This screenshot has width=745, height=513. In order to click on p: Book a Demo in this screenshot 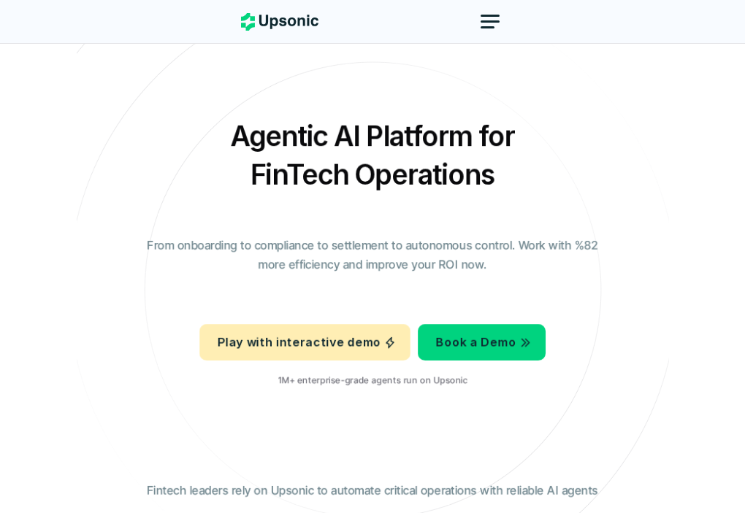, I will do `click(475, 342)`.